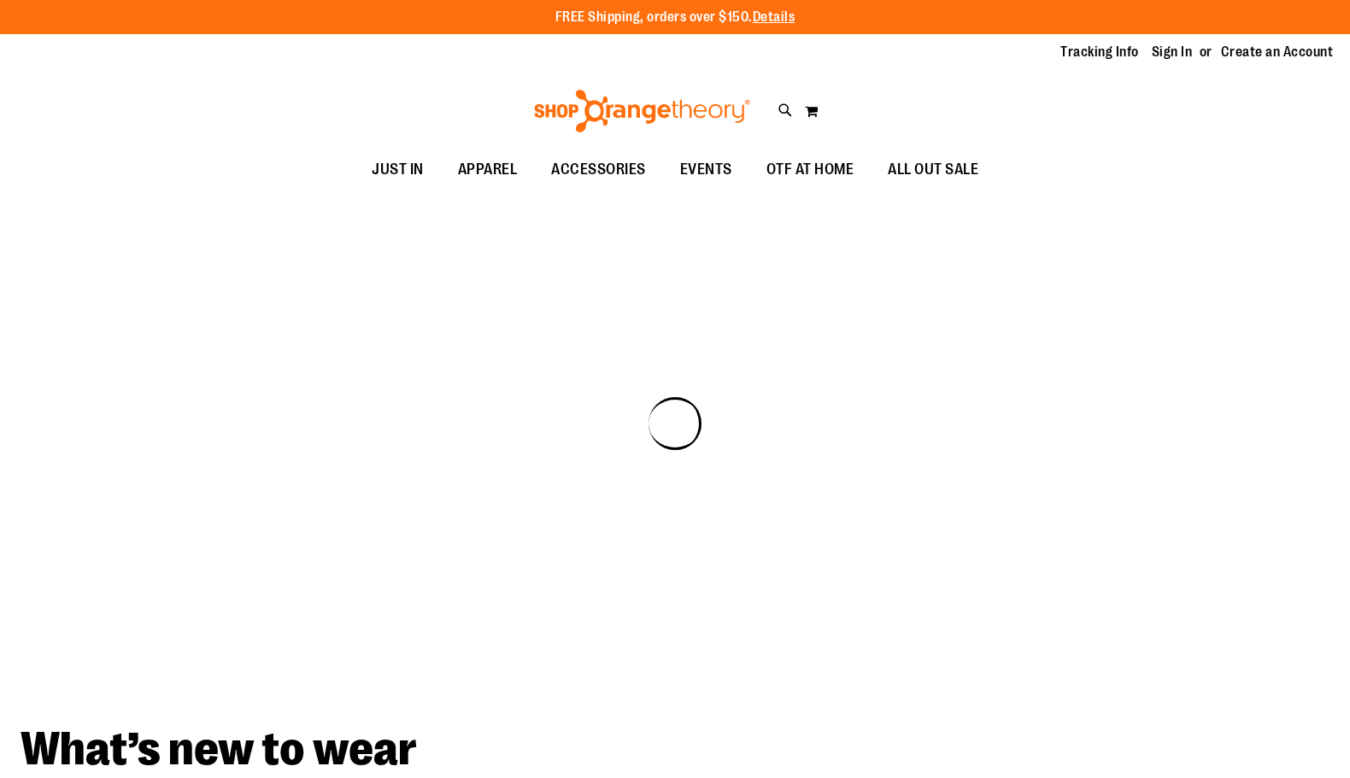 The height and width of the screenshot is (778, 1350). I want to click on span: JUST IN, so click(397, 169).